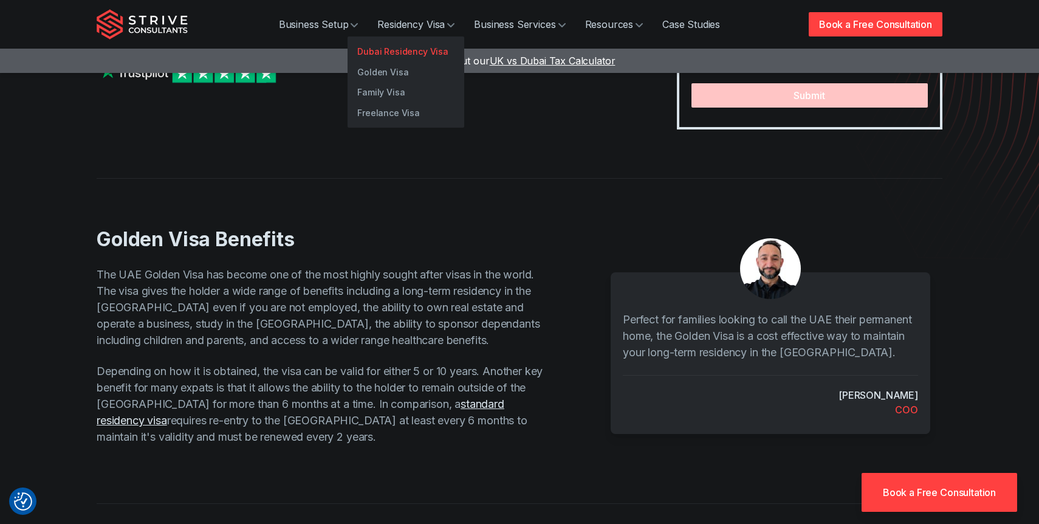 The width and height of the screenshot is (1039, 524). Describe the element at coordinates (406, 72) in the screenshot. I see `a: Golden Visa` at that location.